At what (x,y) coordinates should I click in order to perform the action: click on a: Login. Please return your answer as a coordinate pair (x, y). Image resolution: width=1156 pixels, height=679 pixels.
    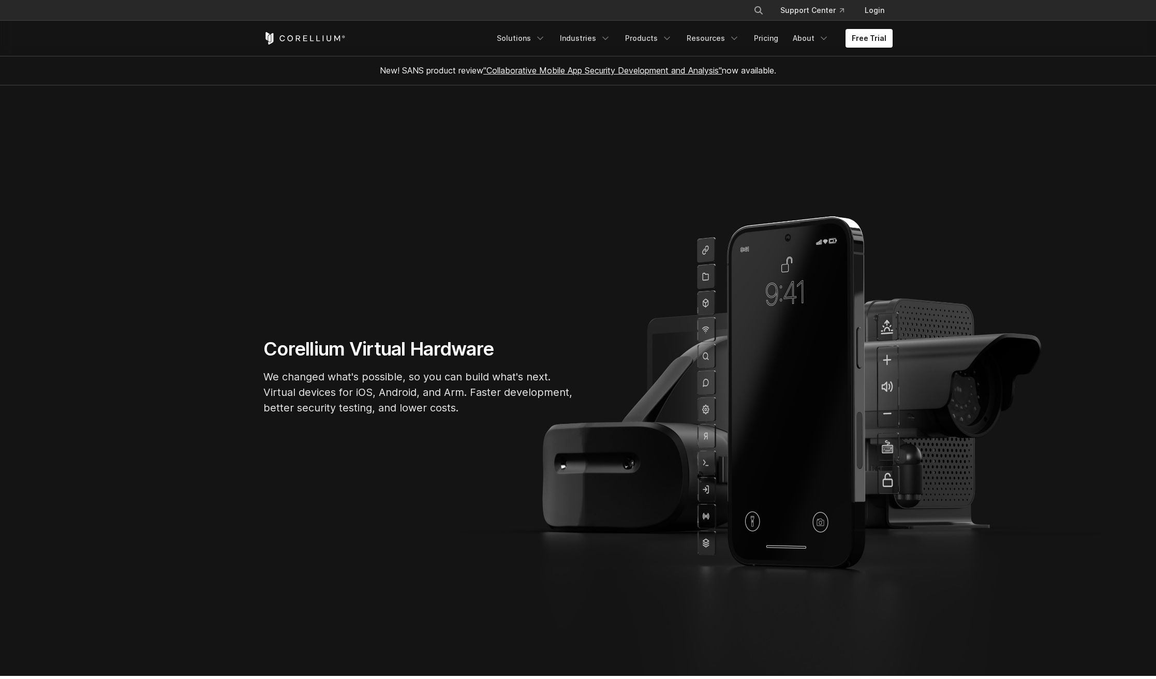
    Looking at the image, I should click on (874, 10).